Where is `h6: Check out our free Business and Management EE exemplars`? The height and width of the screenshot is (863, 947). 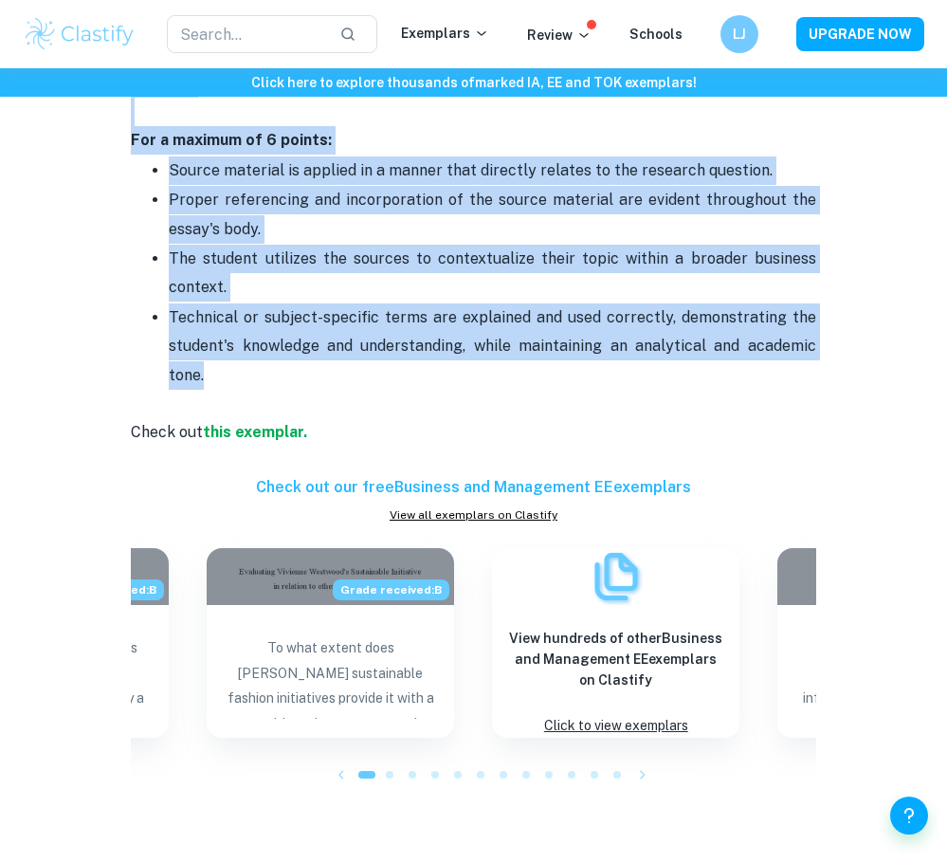 h6: Check out our free Business and Management EE exemplars is located at coordinates (473, 487).